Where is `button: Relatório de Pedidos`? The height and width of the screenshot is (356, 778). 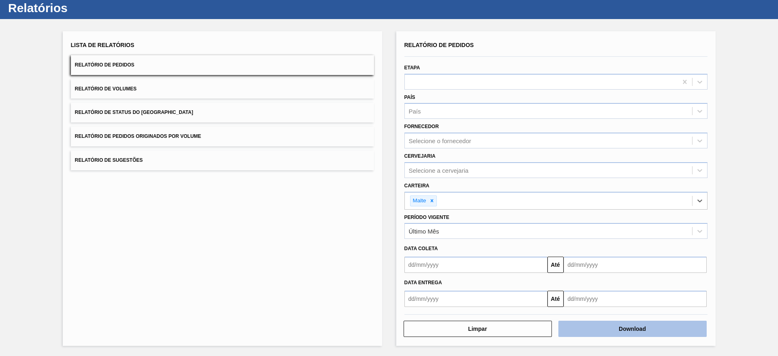 button: Relatório de Pedidos is located at coordinates (222, 65).